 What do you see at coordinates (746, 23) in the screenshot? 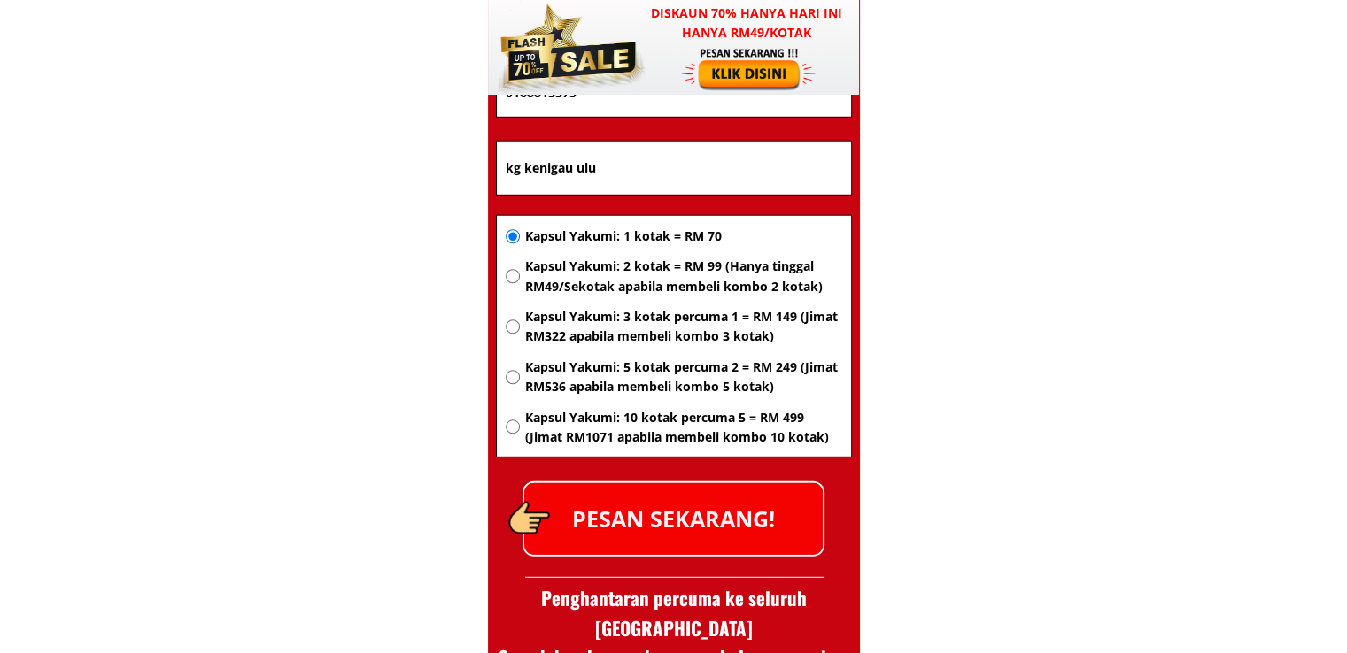
I see `h3: Diskaun 70% hanya hari ini hanya RM49/kotak` at bounding box center [746, 23].